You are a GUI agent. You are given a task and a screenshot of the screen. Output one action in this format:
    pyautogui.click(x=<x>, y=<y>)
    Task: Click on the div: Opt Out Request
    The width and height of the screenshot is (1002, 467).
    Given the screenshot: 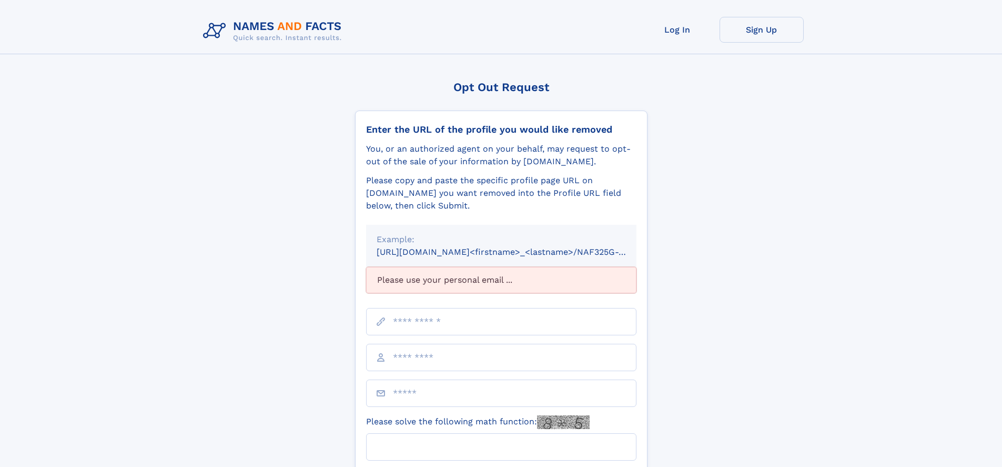 What is the action you would take?
    pyautogui.click(x=501, y=87)
    